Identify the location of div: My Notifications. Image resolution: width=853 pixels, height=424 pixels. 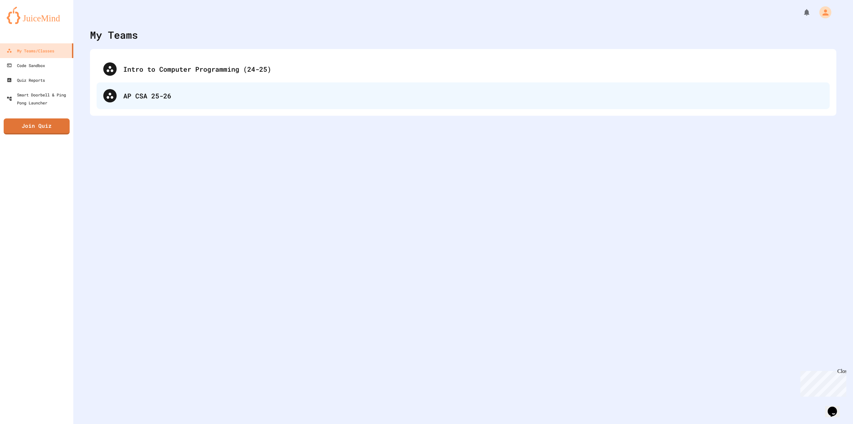
(801, 12).